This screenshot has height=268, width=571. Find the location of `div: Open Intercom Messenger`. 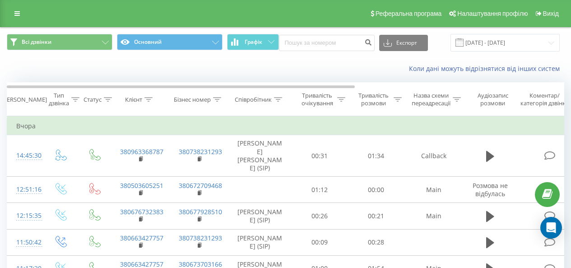

div: Open Intercom Messenger is located at coordinates (551, 228).